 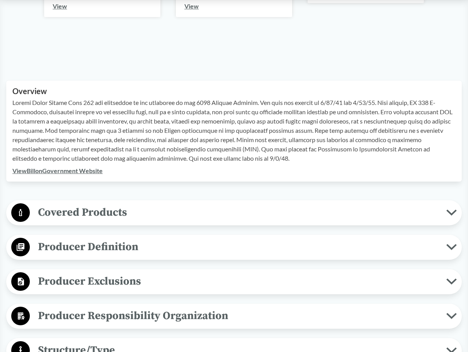 I want to click on button: Producer Exclusions, so click(x=234, y=282).